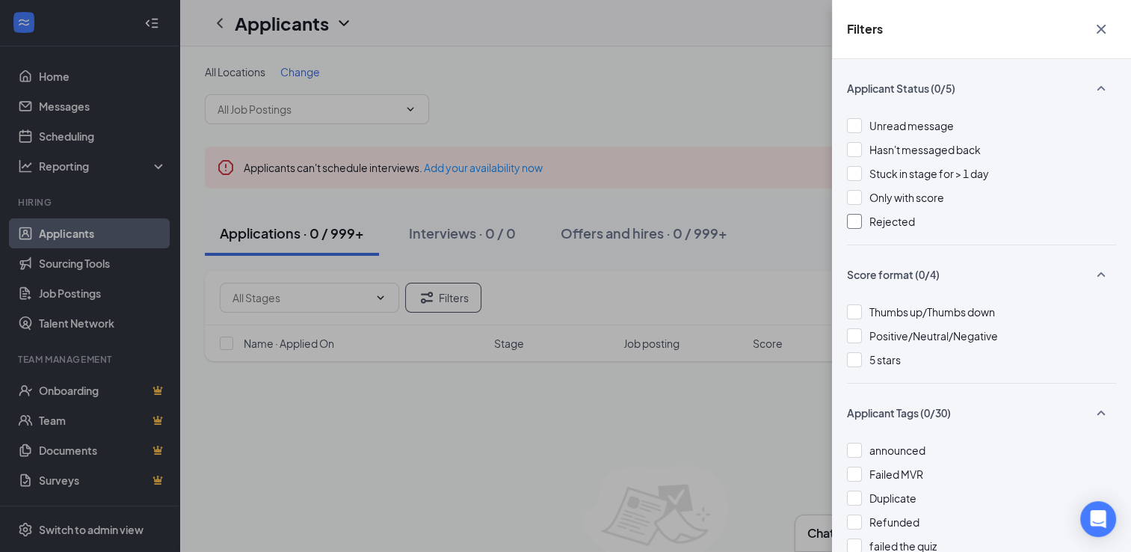  What do you see at coordinates (932, 312) in the screenshot?
I see `span: Thumbs up/Thumbs down` at bounding box center [932, 312].